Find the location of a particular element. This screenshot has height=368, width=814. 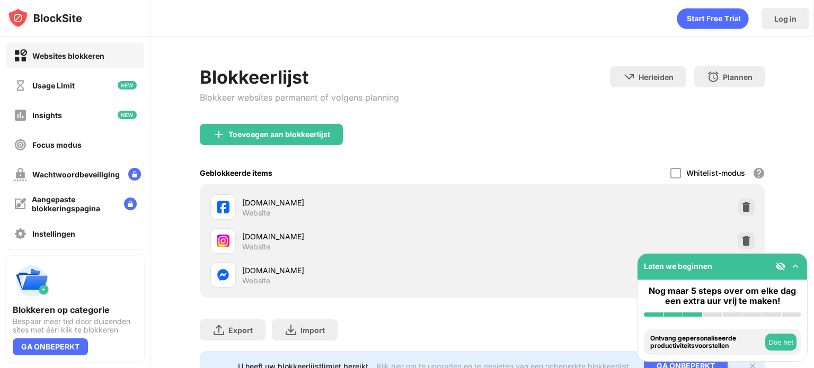

div: Herleiden is located at coordinates (656, 77).